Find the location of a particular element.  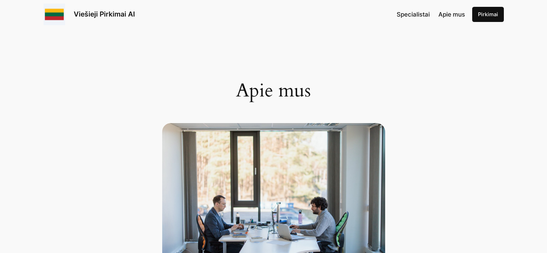

a: Apie mus is located at coordinates (452, 14).